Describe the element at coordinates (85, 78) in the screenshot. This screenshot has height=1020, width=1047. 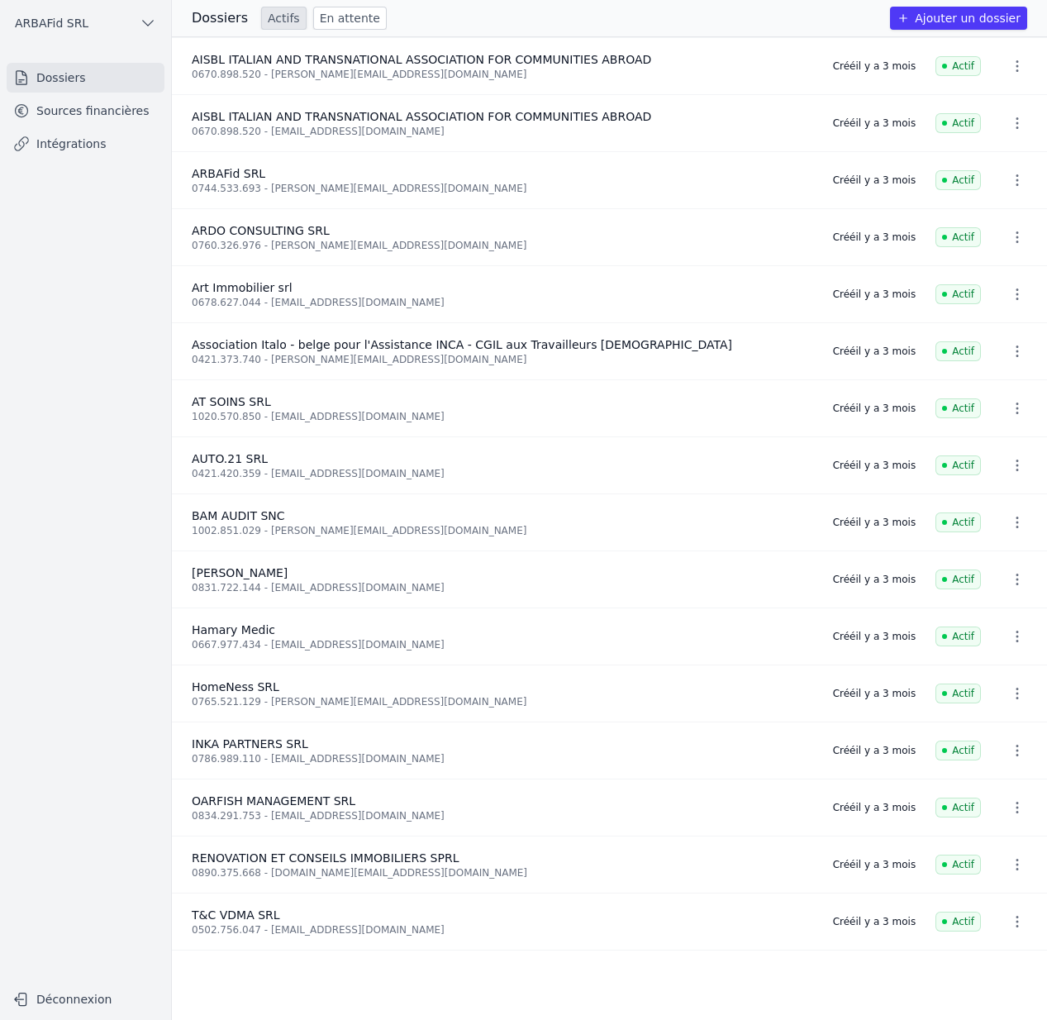
I see `a: Dossiers` at that location.